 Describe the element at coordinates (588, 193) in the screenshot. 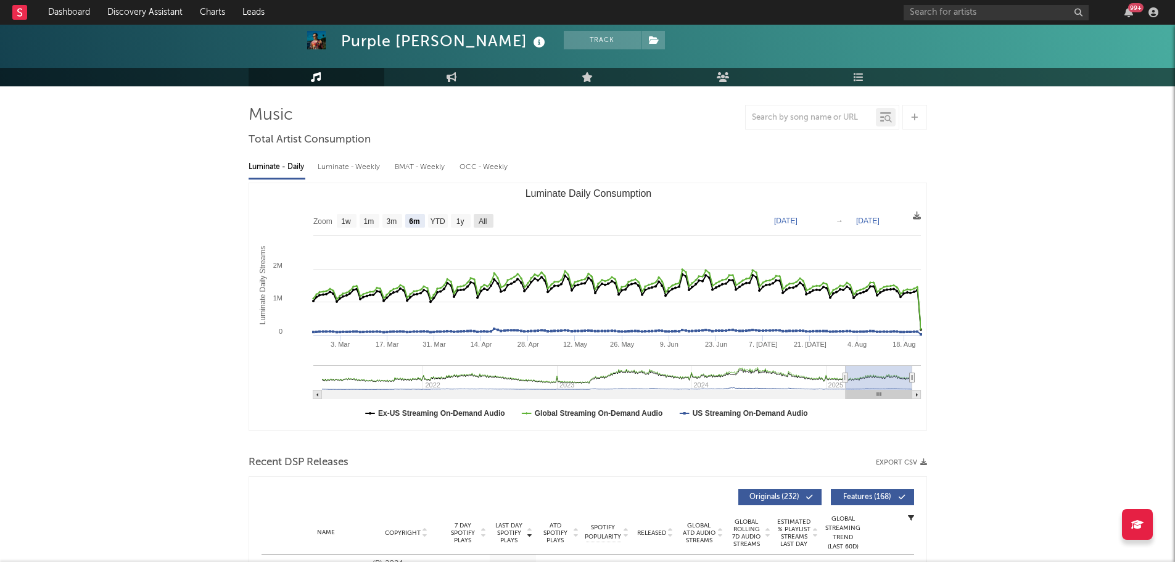

I see `text: Luminate Daily Consumption` at that location.